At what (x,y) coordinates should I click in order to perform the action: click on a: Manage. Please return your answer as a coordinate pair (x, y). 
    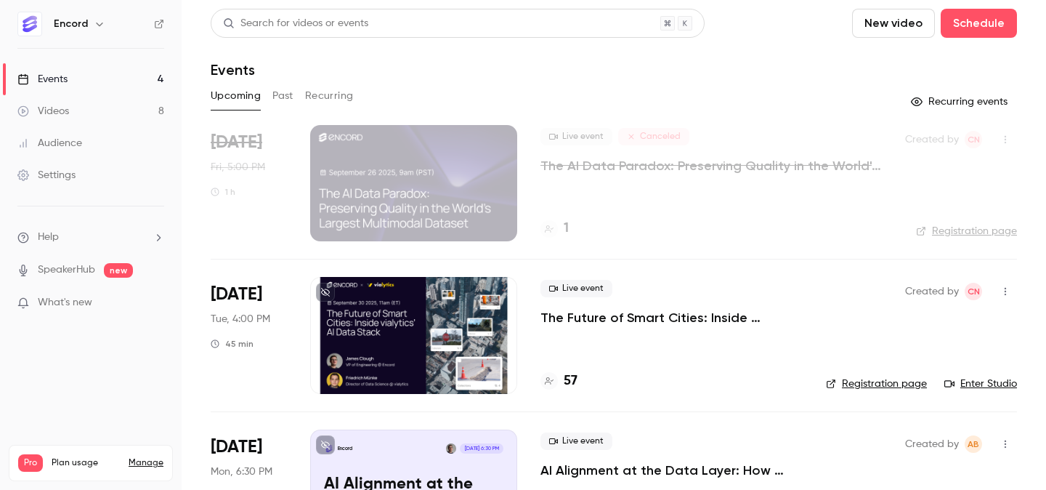
    Looking at the image, I should click on (146, 463).